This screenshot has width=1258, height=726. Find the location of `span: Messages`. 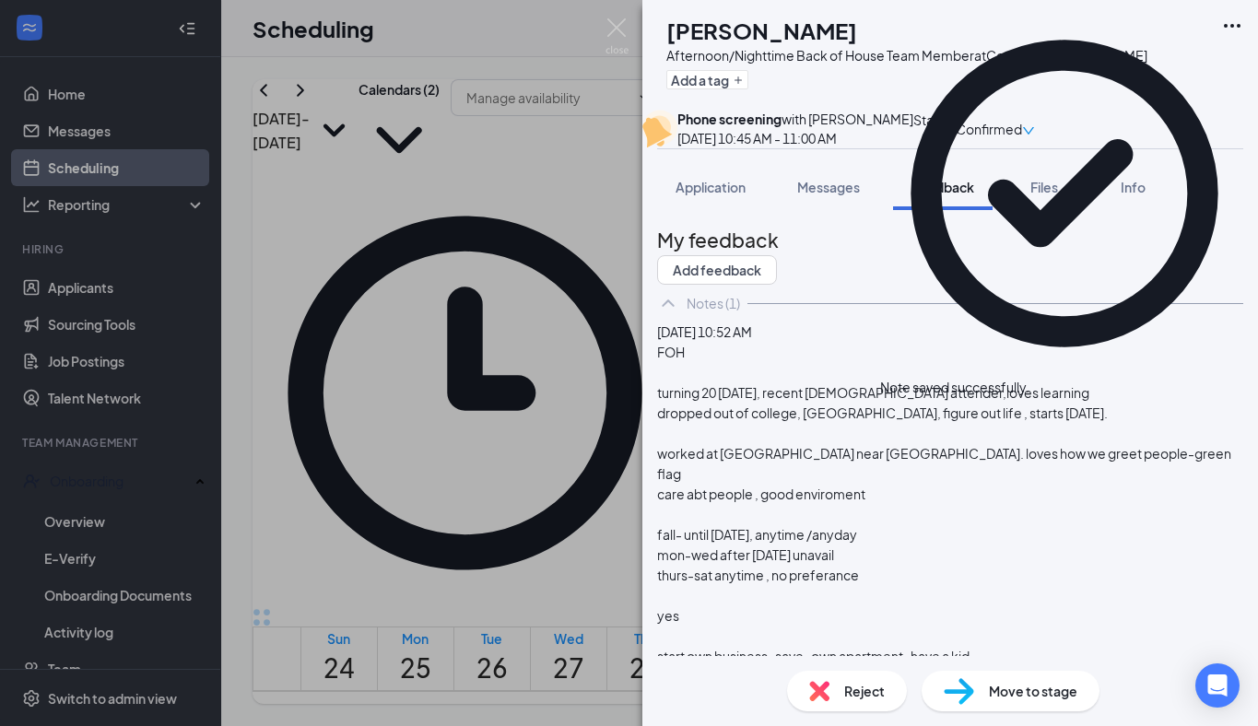

span: Messages is located at coordinates (828, 187).